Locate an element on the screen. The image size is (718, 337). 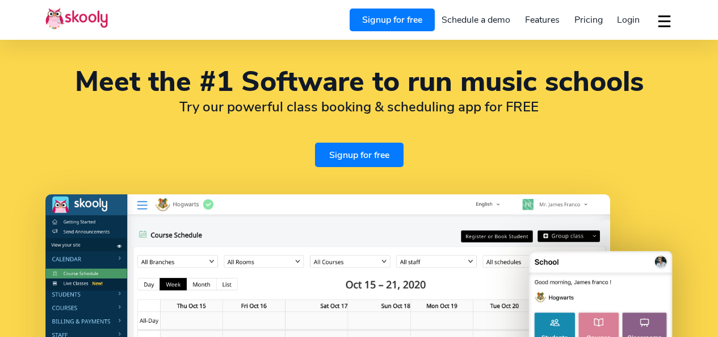
a: Schedule a demo is located at coordinates (476, 20).